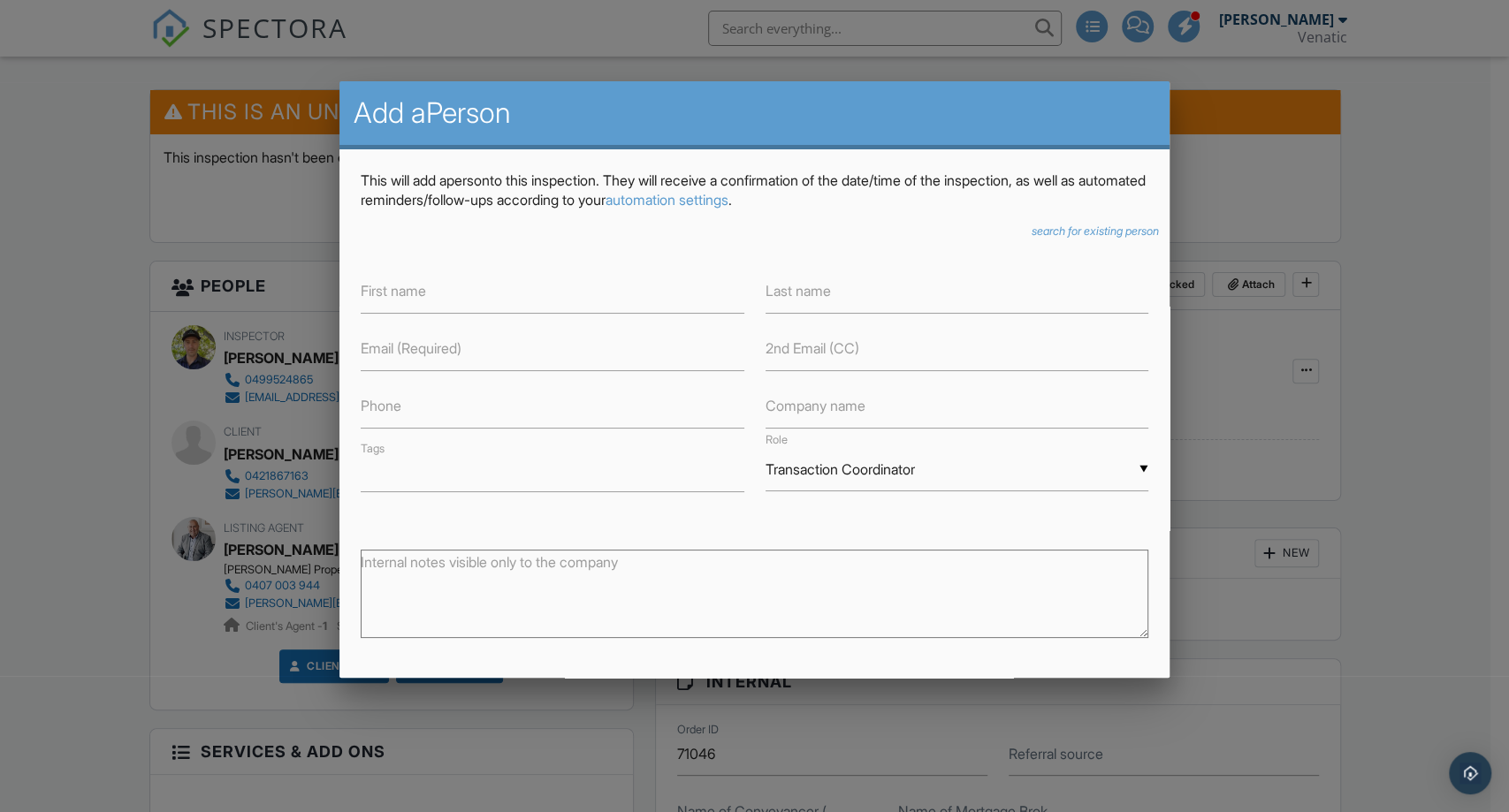 Image resolution: width=1509 pixels, height=812 pixels. I want to click on label: Phone, so click(381, 406).